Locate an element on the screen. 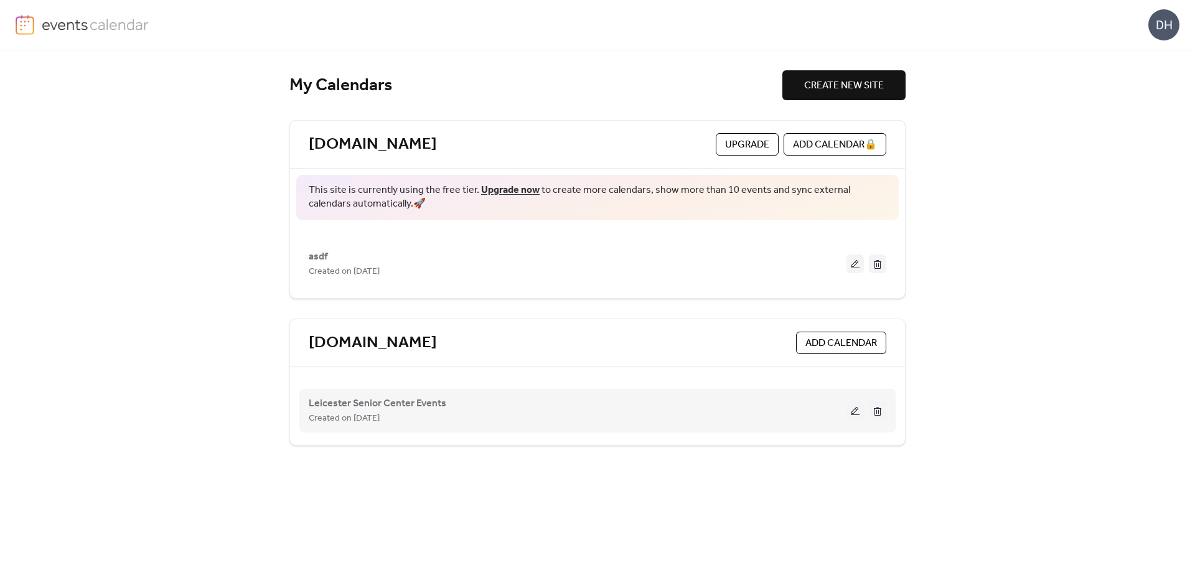 The image size is (1195, 588). img: logo-type is located at coordinates (95, 24).